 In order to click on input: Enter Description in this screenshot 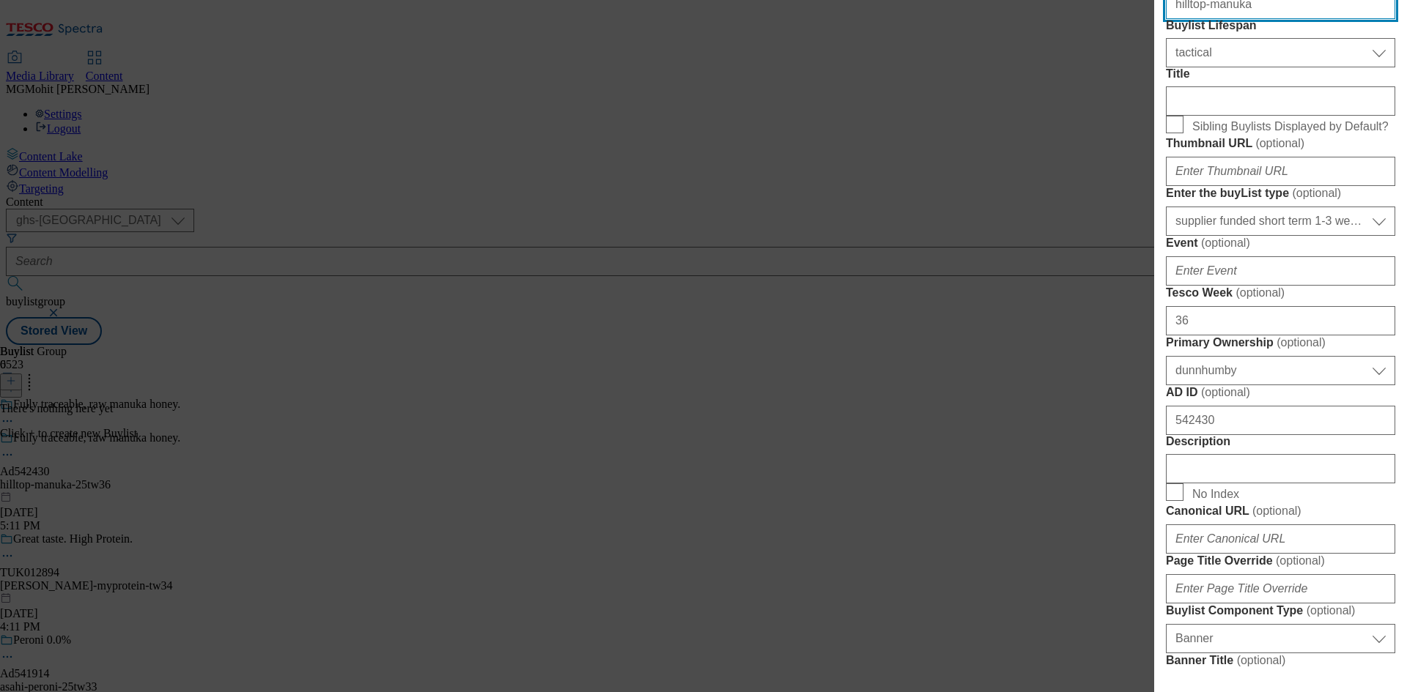, I will do `click(1280, 469)`.